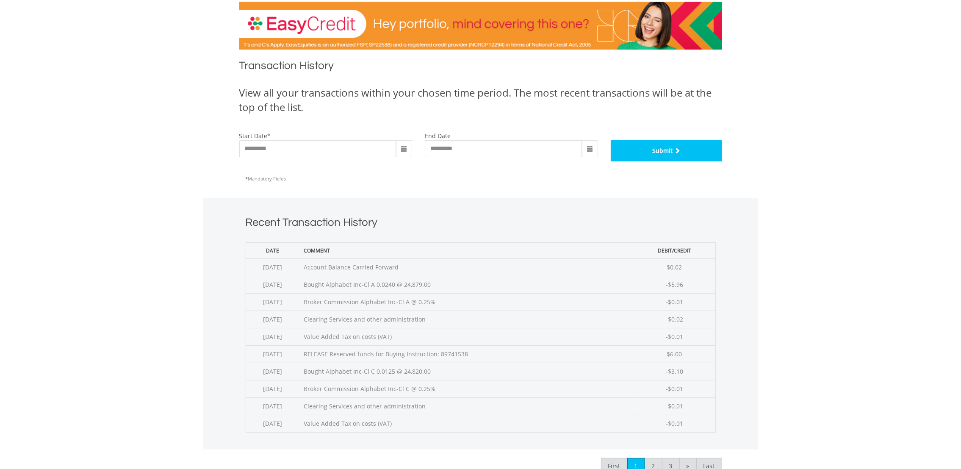 The height and width of the screenshot is (469, 961). What do you see at coordinates (467, 302) in the screenshot?
I see `td: Broker Commission Alphabet Inc-Cl A @ 0.25%` at bounding box center [467, 302].